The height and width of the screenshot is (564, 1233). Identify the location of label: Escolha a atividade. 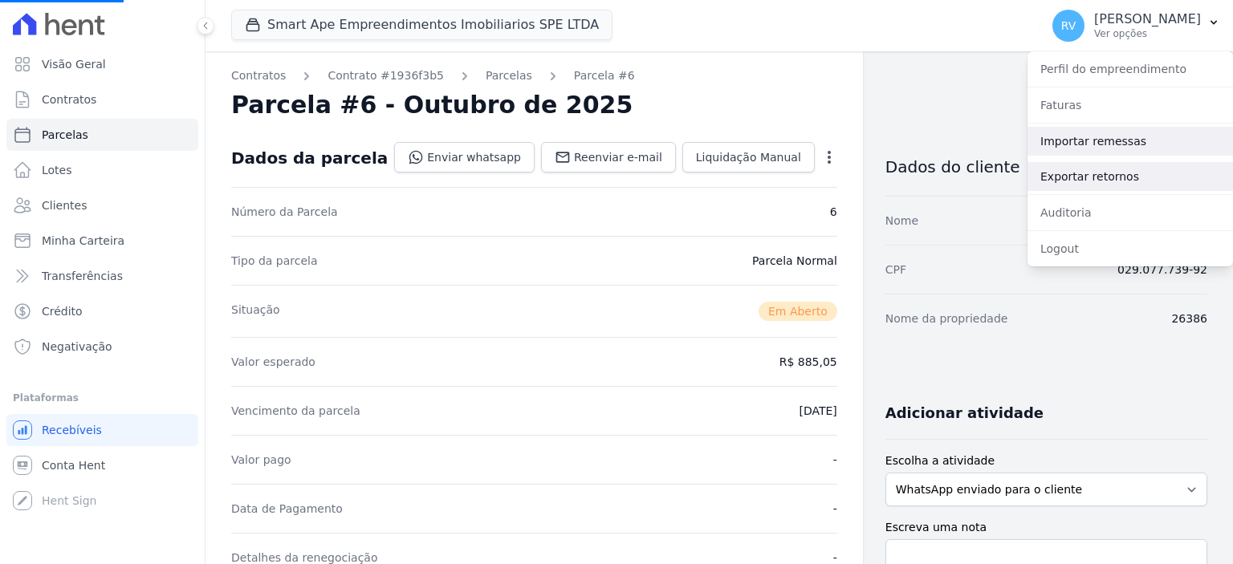
(1046, 461).